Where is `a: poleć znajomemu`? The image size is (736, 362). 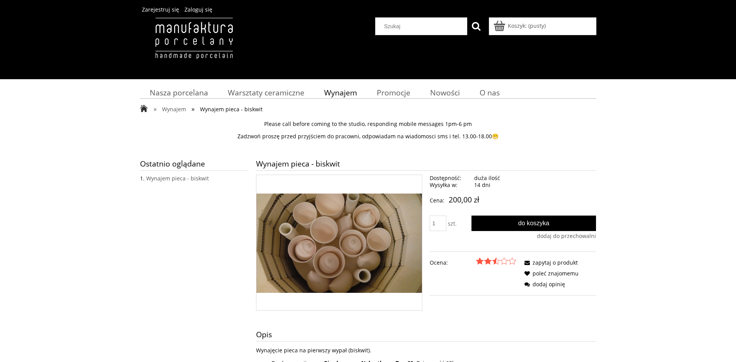 a: poleć znajomemu is located at coordinates (550, 273).